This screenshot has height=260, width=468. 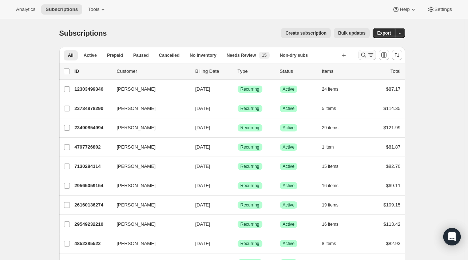 What do you see at coordinates (404, 9) in the screenshot?
I see `button: Help` at bounding box center [404, 9].